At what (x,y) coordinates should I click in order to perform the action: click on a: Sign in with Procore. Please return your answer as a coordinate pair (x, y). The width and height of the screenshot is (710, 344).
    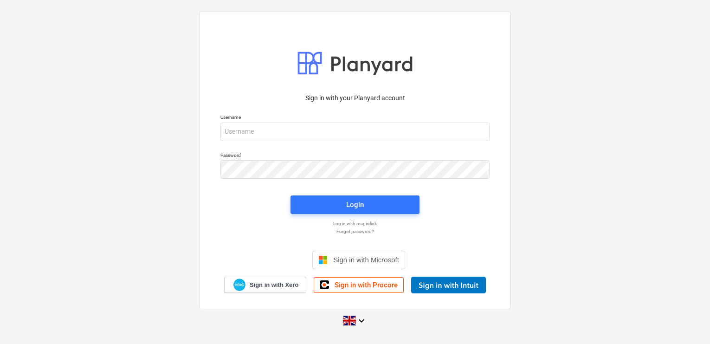
    Looking at the image, I should click on (359, 285).